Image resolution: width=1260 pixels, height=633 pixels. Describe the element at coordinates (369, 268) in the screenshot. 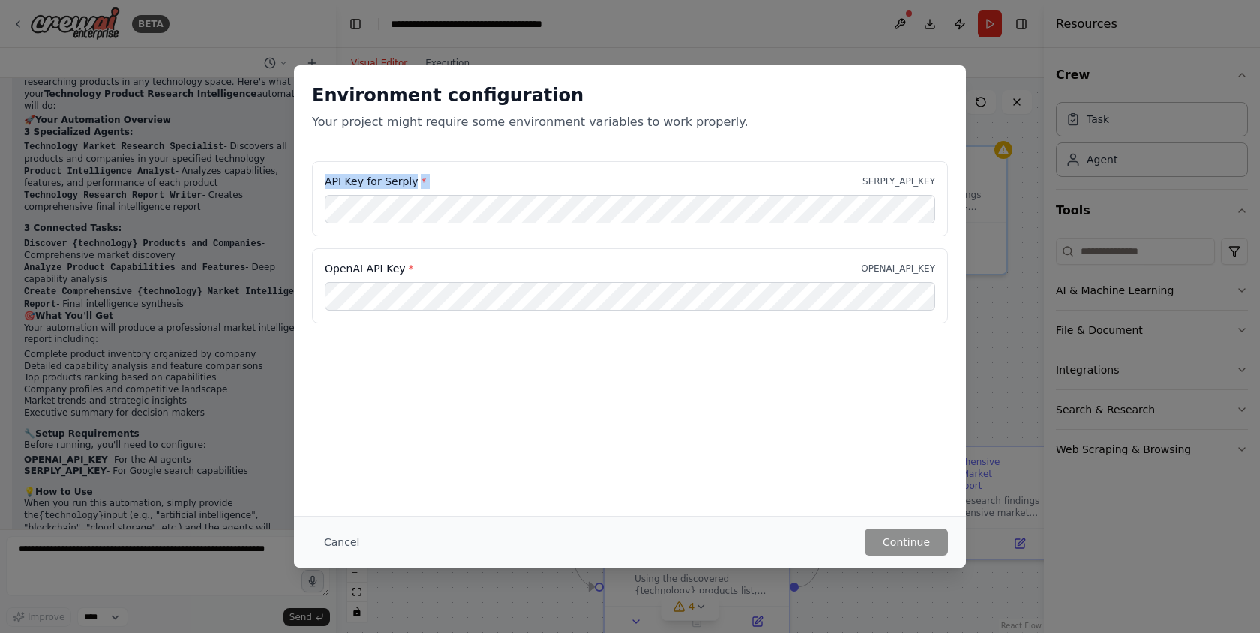

I see `label: OpenAI API Key` at that location.